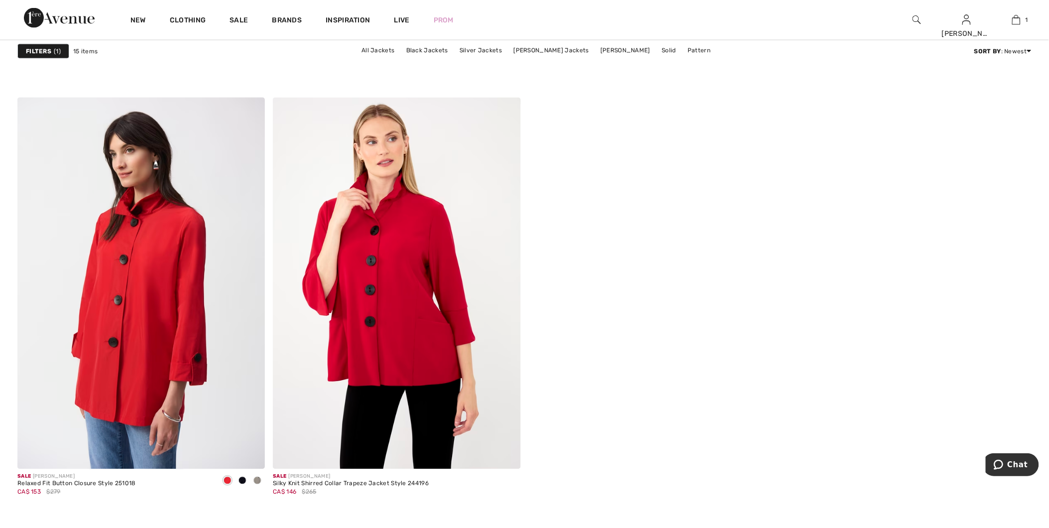 This screenshot has width=1049, height=528. What do you see at coordinates (699, 50) in the screenshot?
I see `a: Pattern` at bounding box center [699, 50].